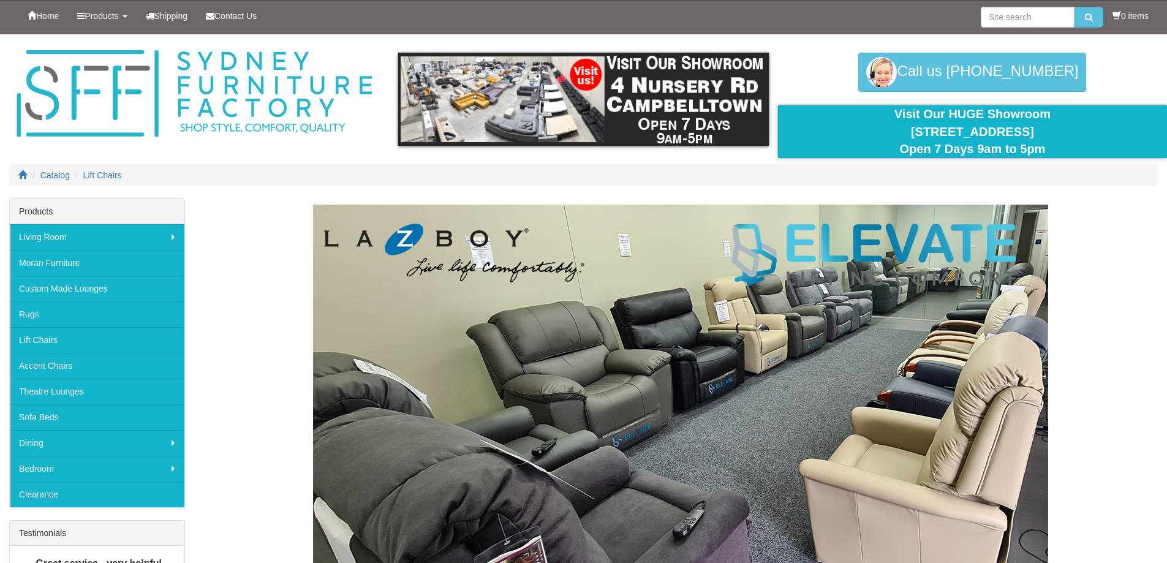 This screenshot has width=1167, height=563. I want to click on a: Rugs, so click(97, 314).